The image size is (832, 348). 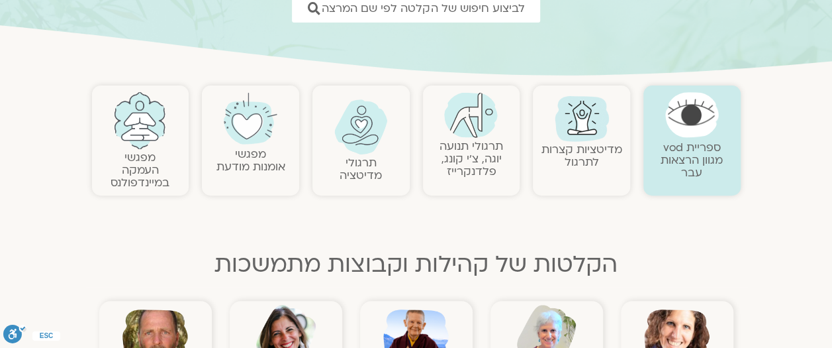 What do you see at coordinates (140, 169) in the screenshot?
I see `a: מפגשיהעמקה במיינדפולנס` at bounding box center [140, 169].